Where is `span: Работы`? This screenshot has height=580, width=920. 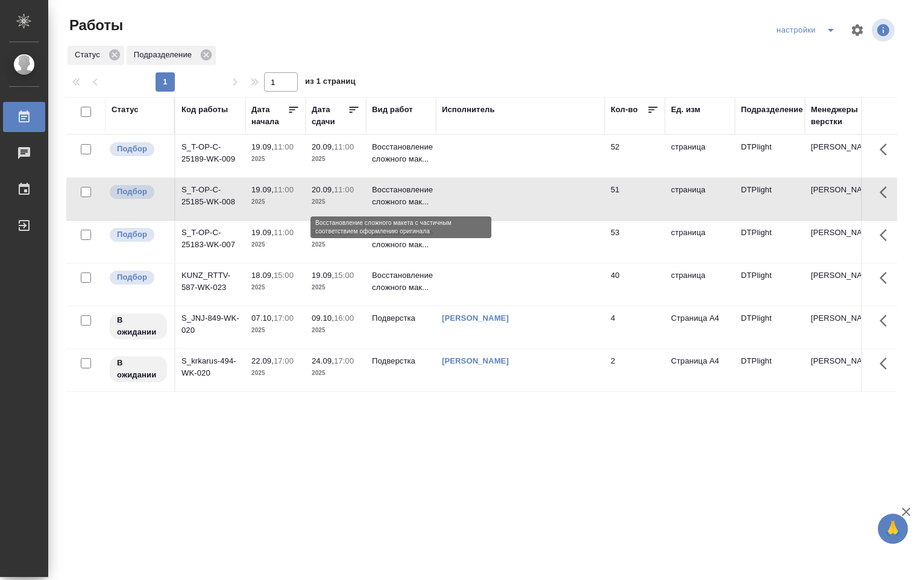 span: Работы is located at coordinates (95, 25).